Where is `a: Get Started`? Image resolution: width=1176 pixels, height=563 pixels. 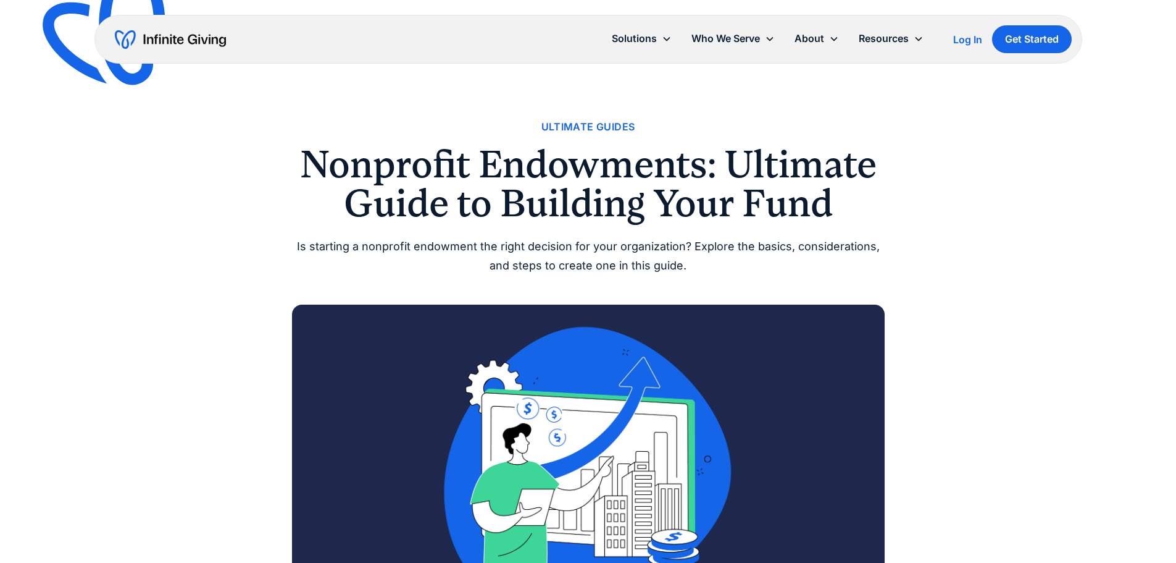 a: Get Started is located at coordinates (1032, 39).